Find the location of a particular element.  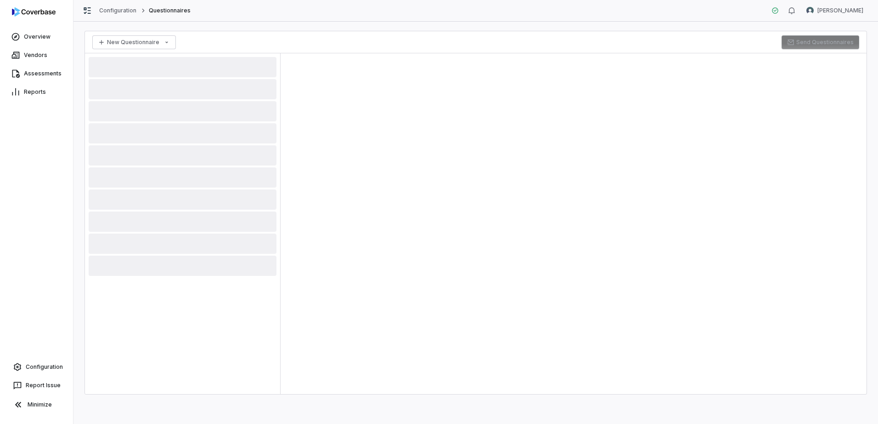

a: Reports is located at coordinates (36, 92).